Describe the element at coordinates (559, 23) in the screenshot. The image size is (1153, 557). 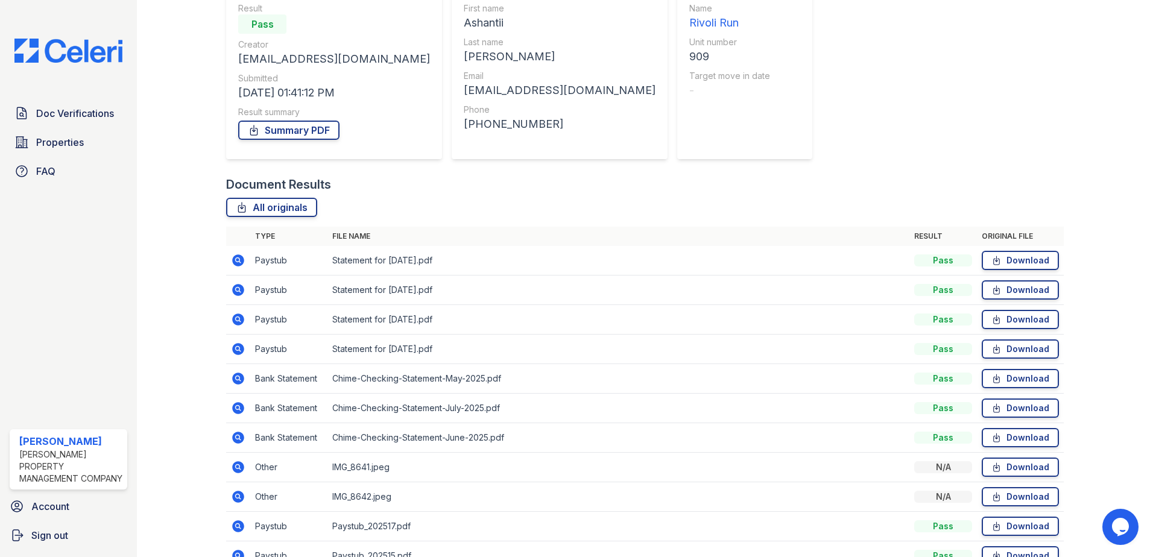
I see `div: Ashantii` at that location.